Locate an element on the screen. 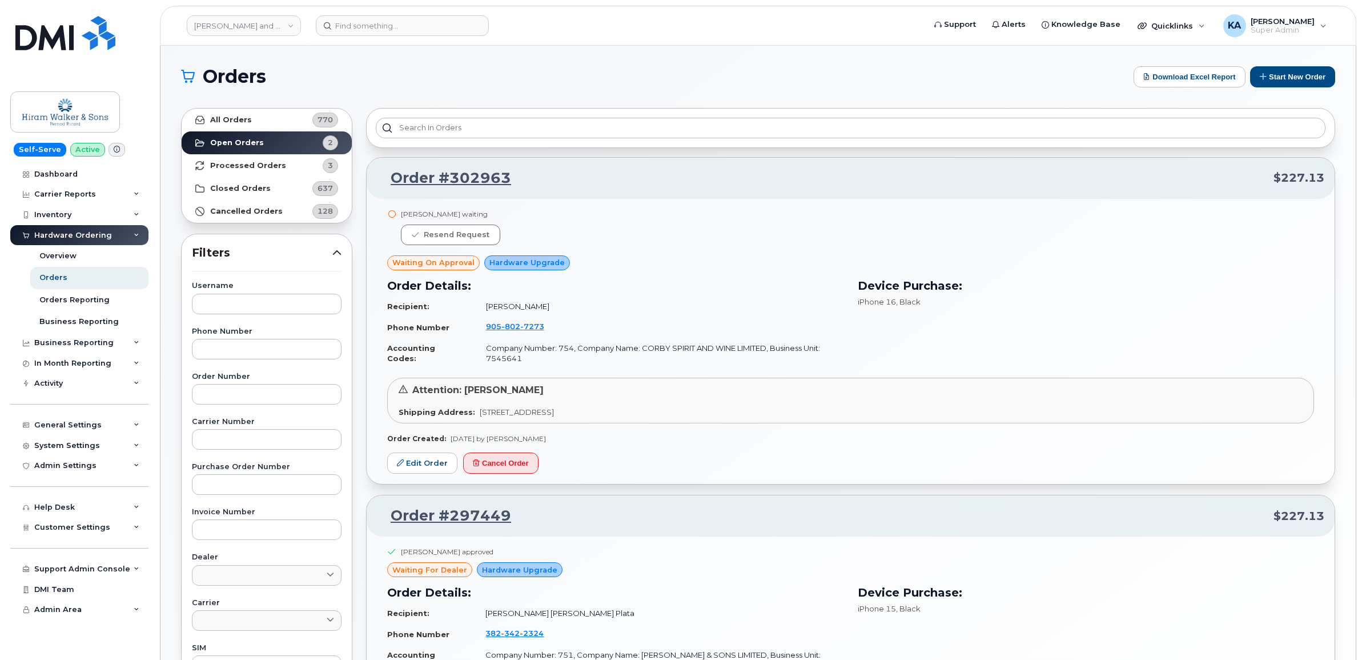 Image resolution: width=1362 pixels, height=660 pixels. span: 128 is located at coordinates (325, 211).